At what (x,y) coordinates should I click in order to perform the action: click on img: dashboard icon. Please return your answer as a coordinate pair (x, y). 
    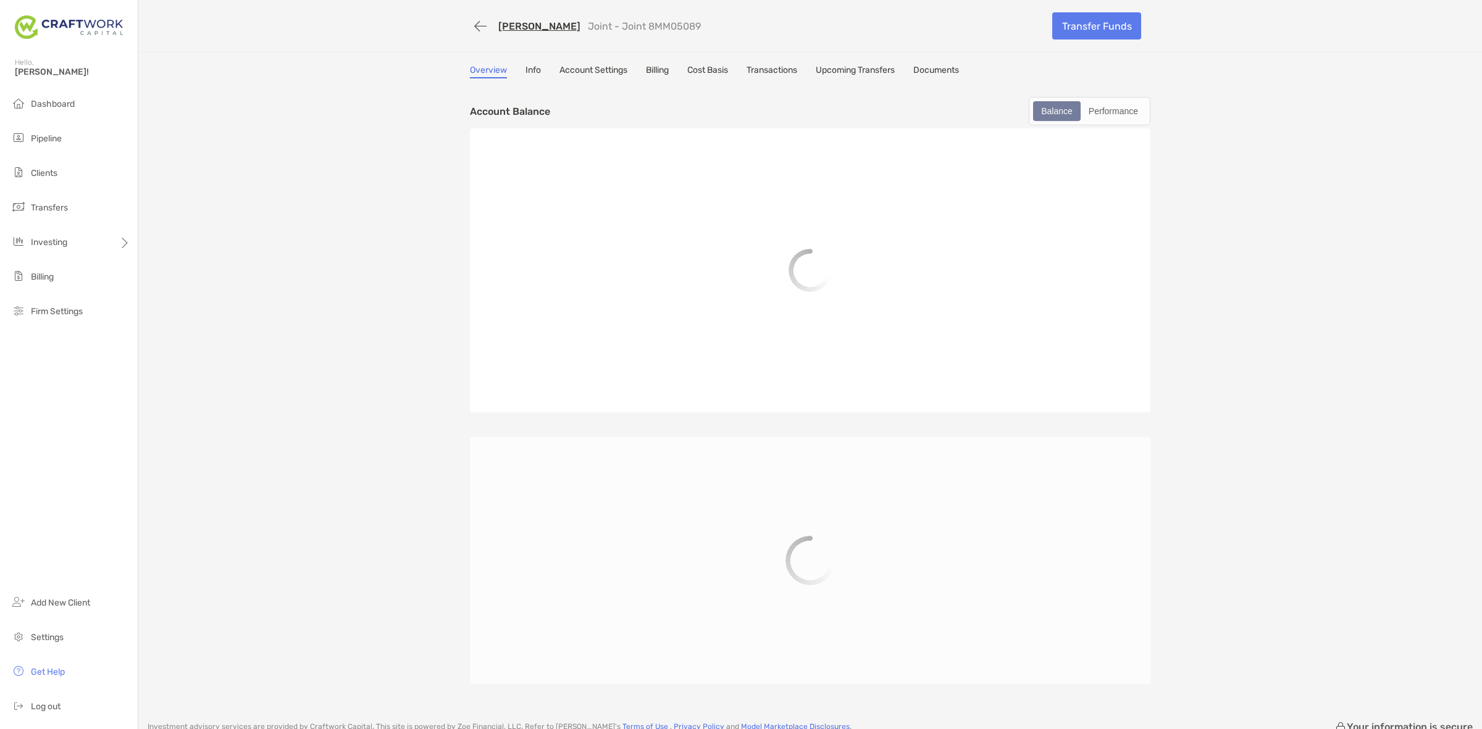
    Looking at the image, I should click on (19, 103).